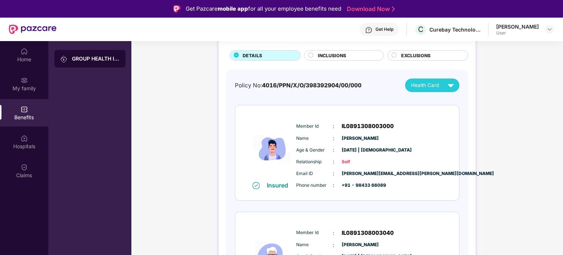 The height and width of the screenshot is (255, 563). What do you see at coordinates (263, 9) in the screenshot?
I see `div: Get Pazcare for all your employee benefits need` at bounding box center [263, 9].